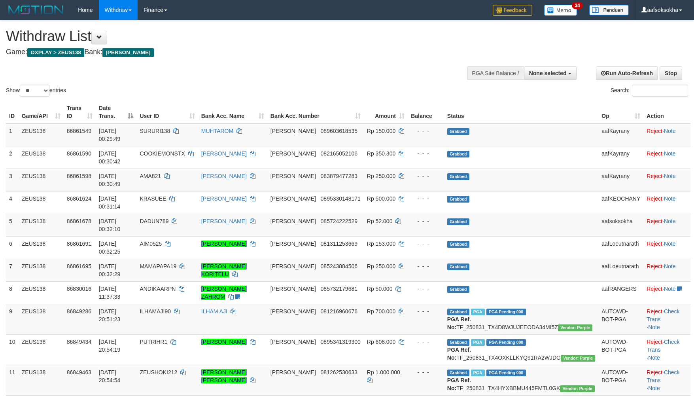  Describe the element at coordinates (521, 319) in the screenshot. I see `td: TF_250831_TX4D8WJUJEEODA34MI5Z` at that location.